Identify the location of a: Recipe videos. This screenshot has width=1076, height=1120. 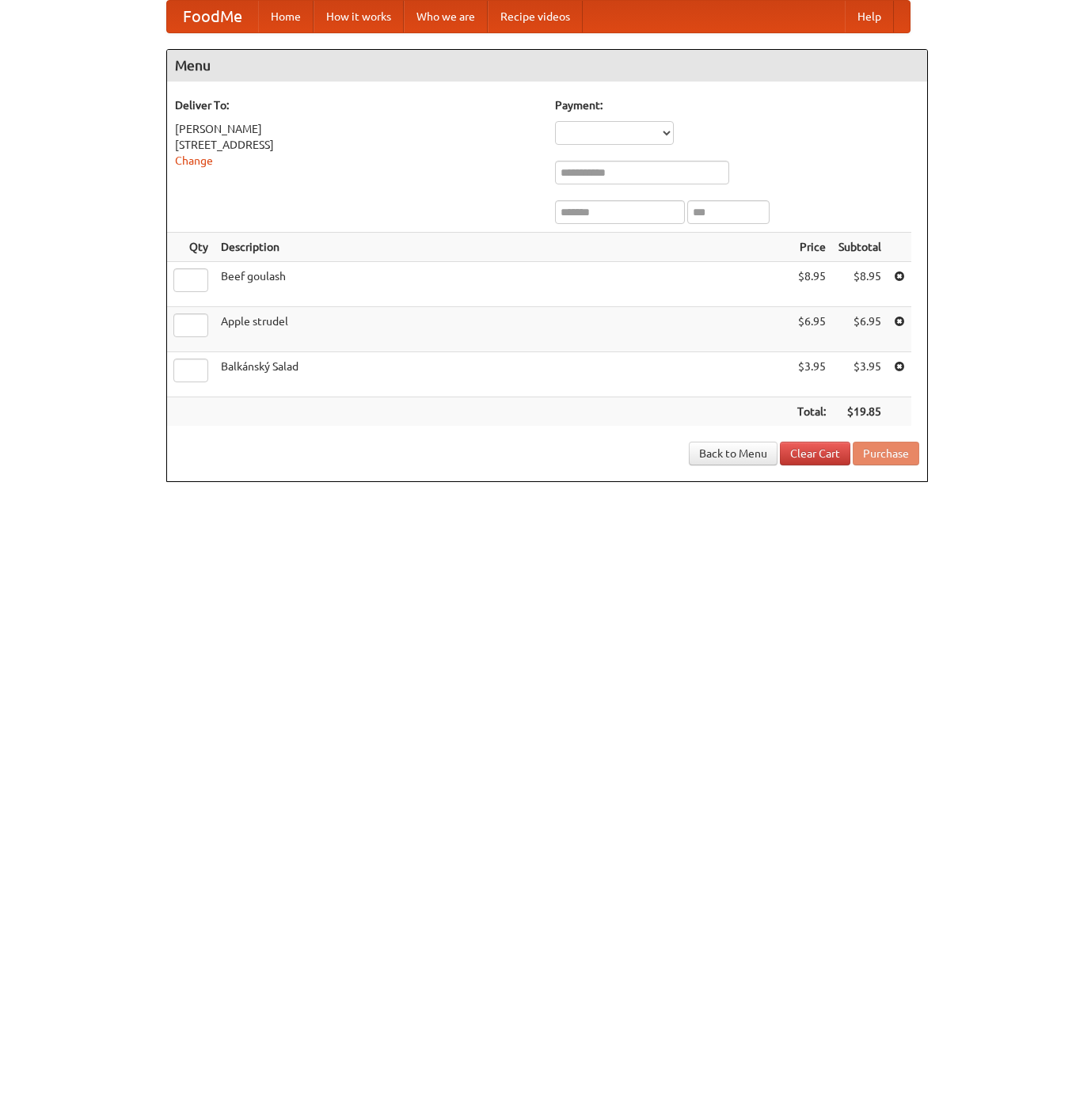
(535, 16).